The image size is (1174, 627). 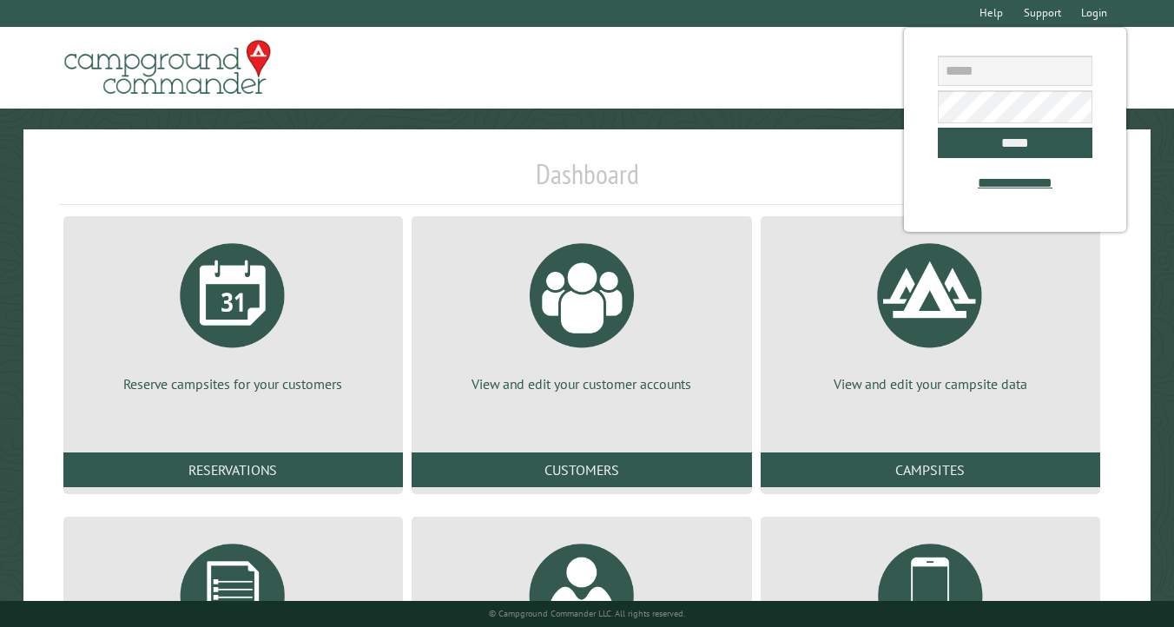 What do you see at coordinates (168, 68) in the screenshot?
I see `img: Campground Commander` at bounding box center [168, 68].